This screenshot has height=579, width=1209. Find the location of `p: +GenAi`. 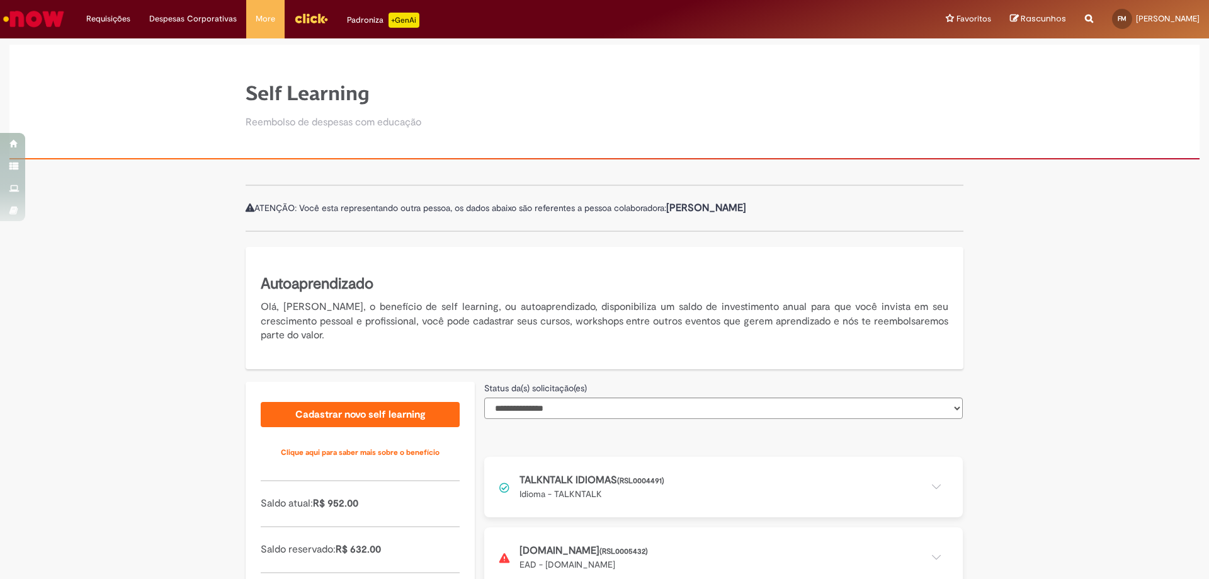

p: +GenAi is located at coordinates (404, 20).